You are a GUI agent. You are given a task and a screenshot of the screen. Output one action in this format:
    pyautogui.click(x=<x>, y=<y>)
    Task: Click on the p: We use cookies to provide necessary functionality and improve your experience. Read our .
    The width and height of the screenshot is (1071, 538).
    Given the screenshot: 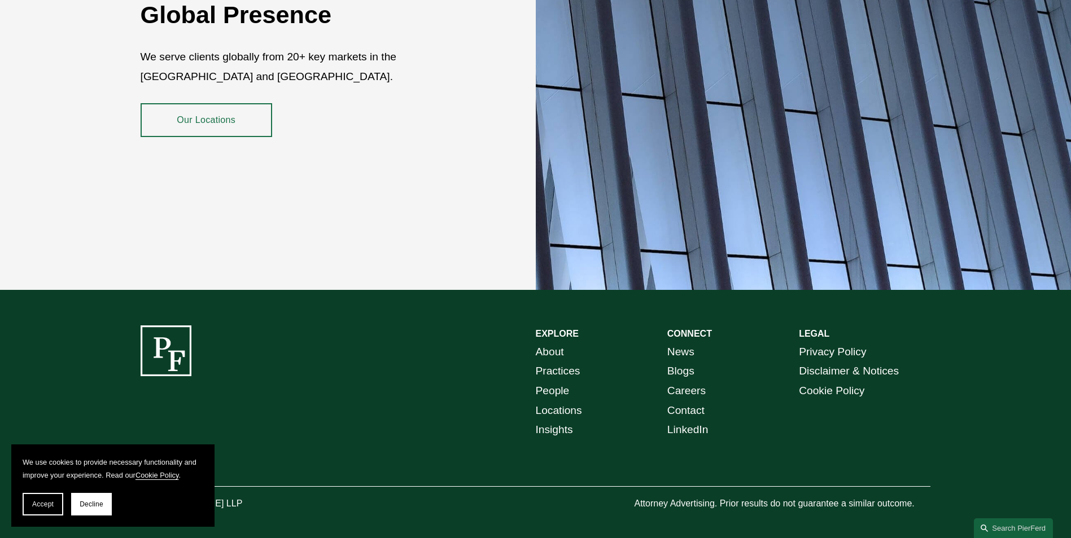 What is the action you would take?
    pyautogui.click(x=113, y=469)
    